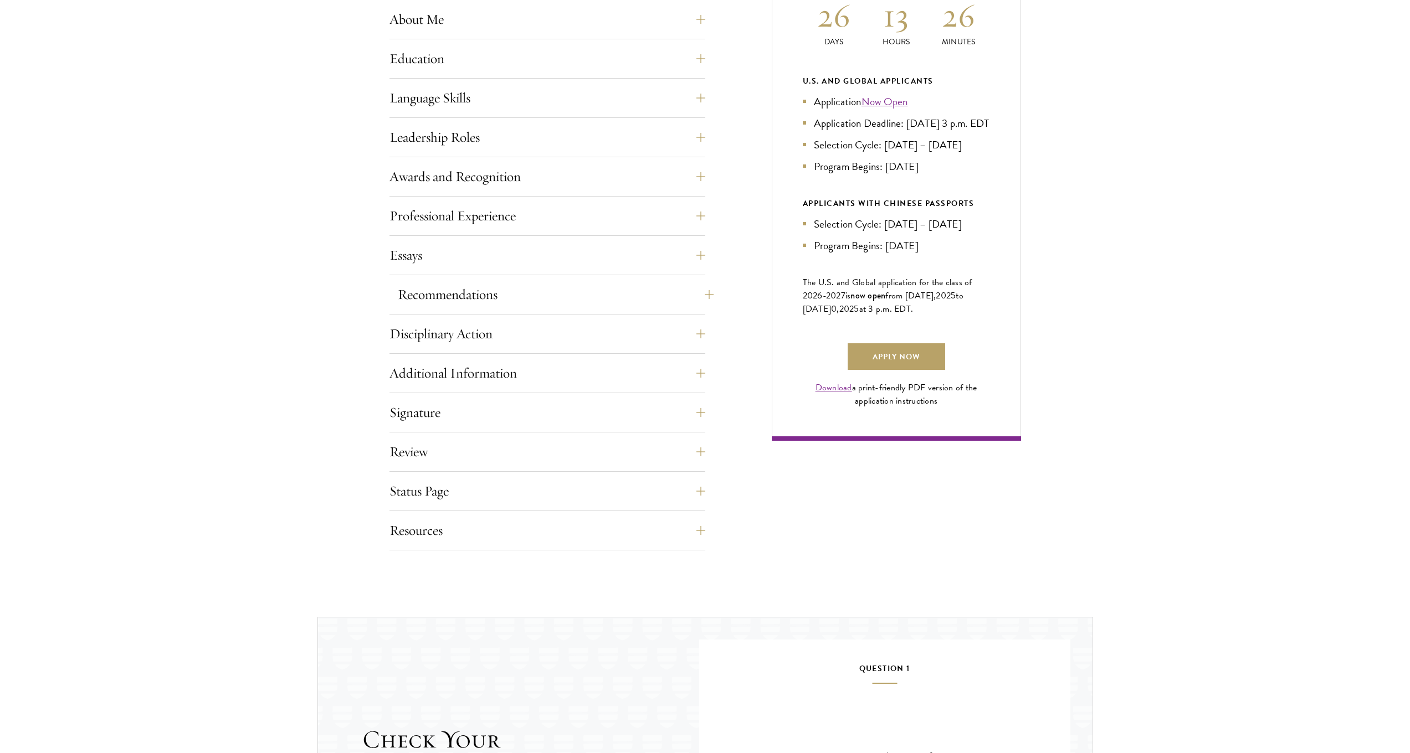 The height and width of the screenshot is (753, 1410). What do you see at coordinates (547, 491) in the screenshot?
I see `button: Status Page` at bounding box center [547, 491].